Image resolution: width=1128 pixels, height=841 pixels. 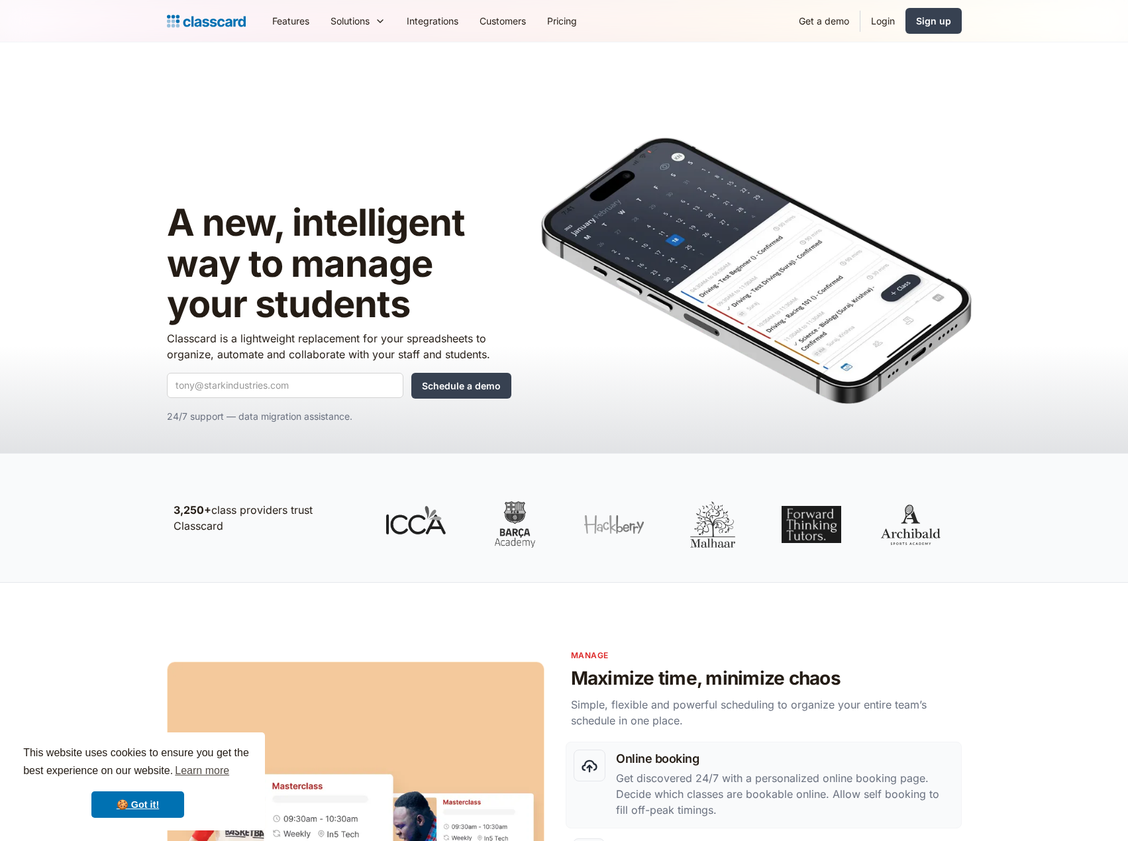 What do you see at coordinates (433, 21) in the screenshot?
I see `a: Integrations` at bounding box center [433, 21].